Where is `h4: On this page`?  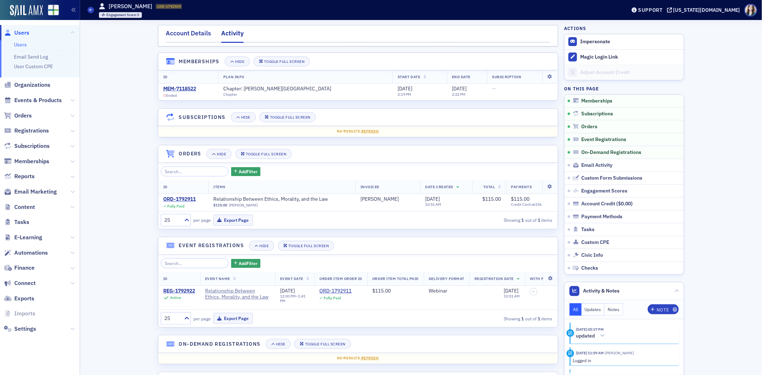 h4: On this page is located at coordinates (624, 89).